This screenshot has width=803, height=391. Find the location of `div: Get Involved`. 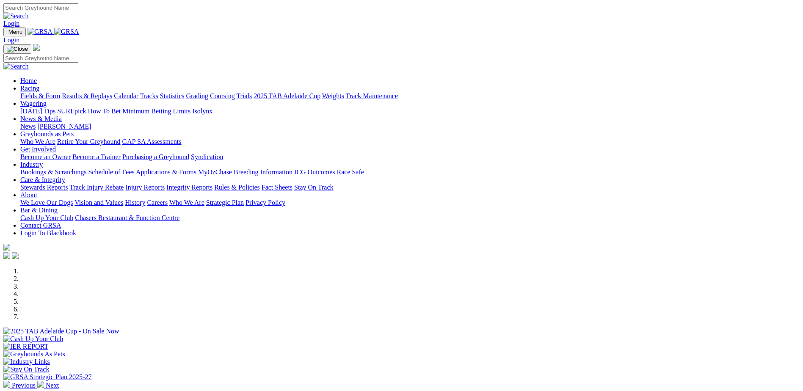

div: Get Involved is located at coordinates (410, 157).